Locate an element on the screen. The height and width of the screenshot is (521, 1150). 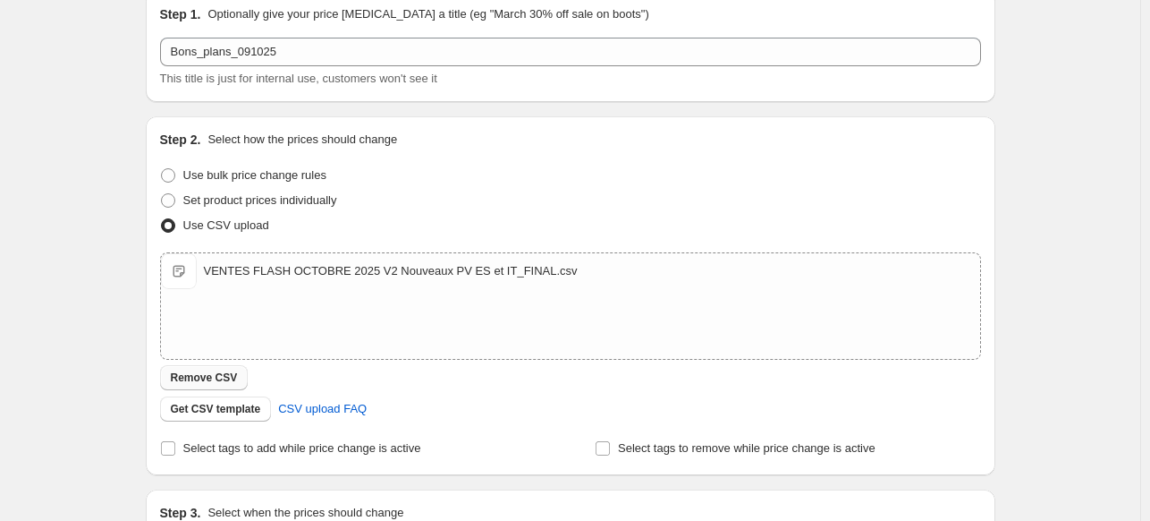
h2: Step 2. is located at coordinates (181, 140).